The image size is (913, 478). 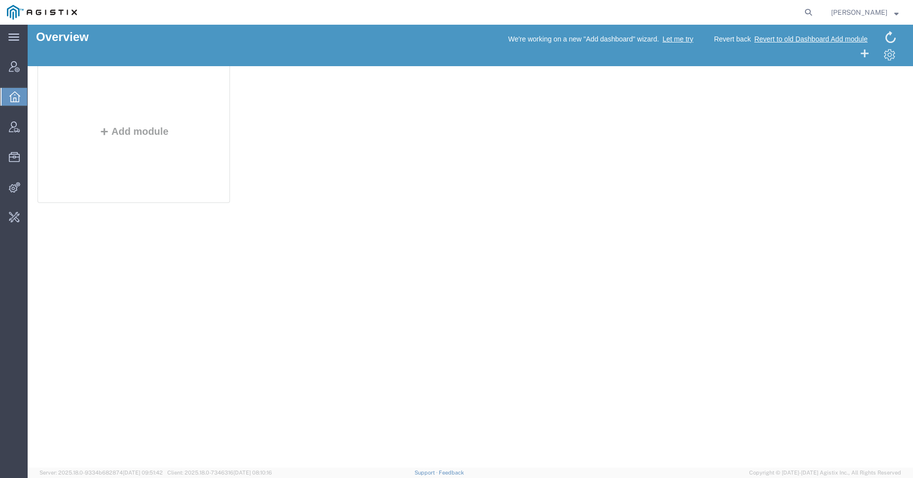 I want to click on img: logo, so click(x=42, y=12).